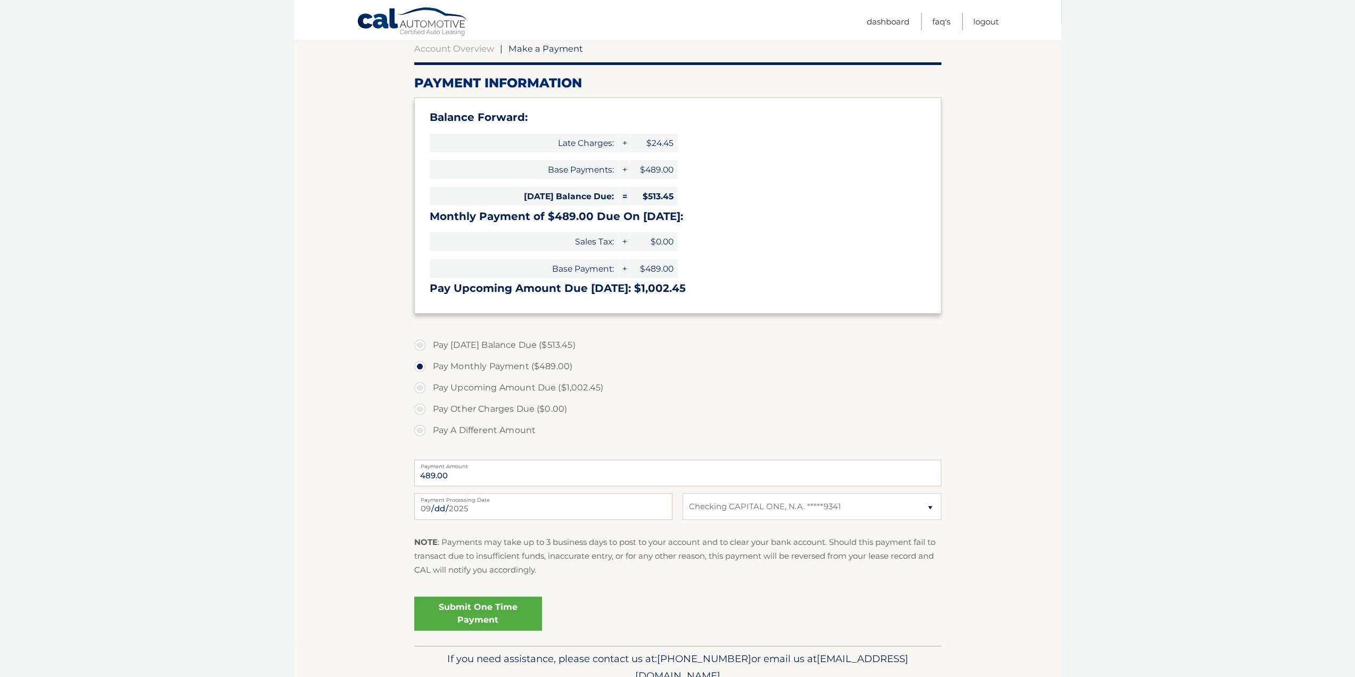 Image resolution: width=1355 pixels, height=677 pixels. What do you see at coordinates (654, 196) in the screenshot?
I see `span: $513.45` at bounding box center [654, 196].